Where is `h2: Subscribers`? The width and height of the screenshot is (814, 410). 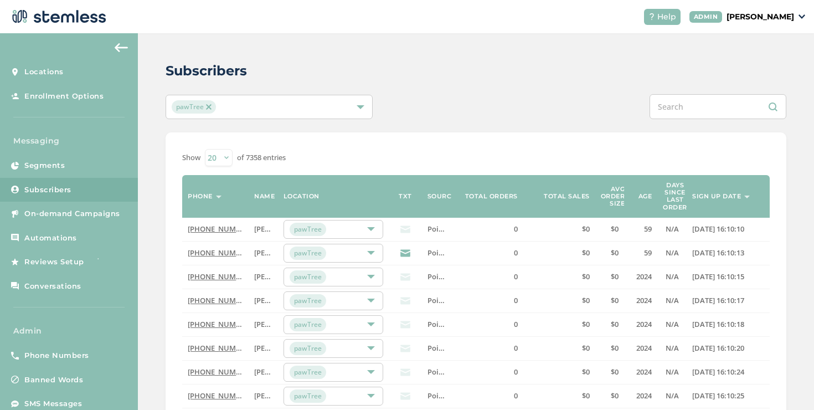
h2: Subscribers is located at coordinates (206, 71).